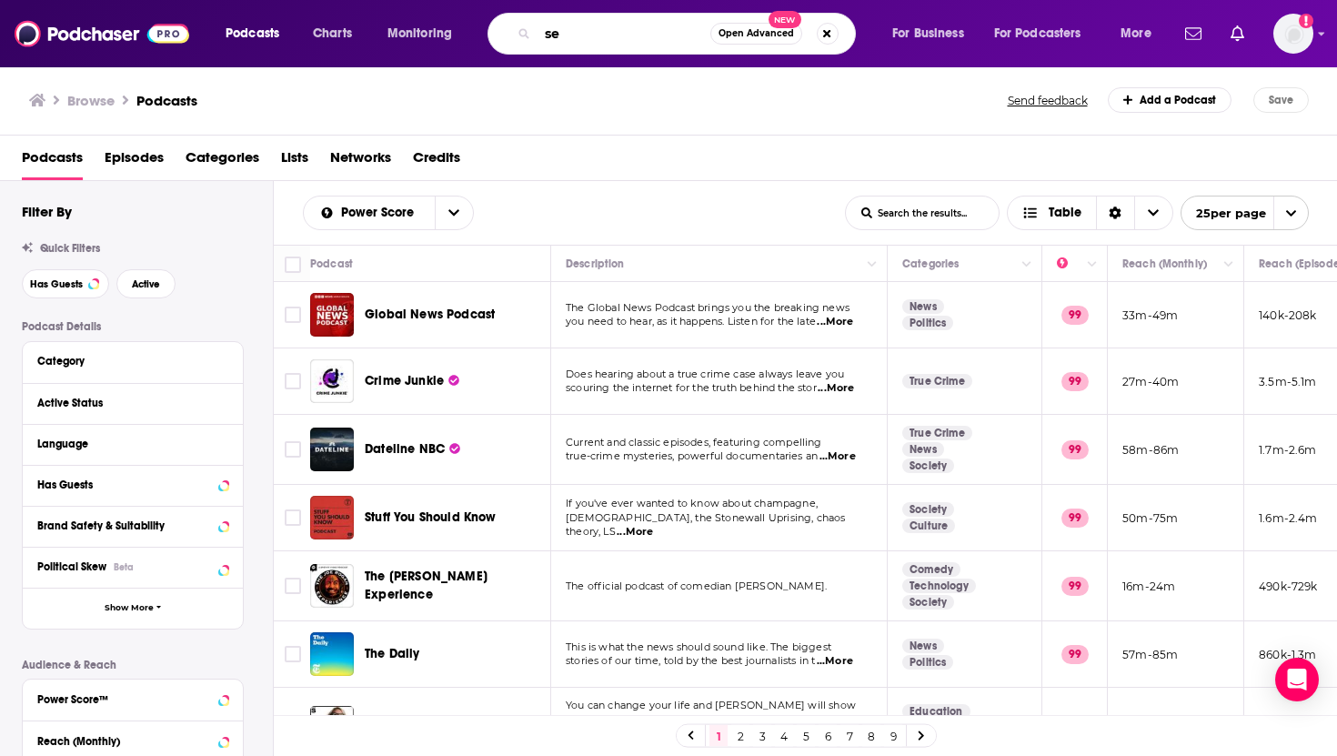  What do you see at coordinates (429, 314) in the screenshot?
I see `span: Global News Podcast` at bounding box center [429, 314].